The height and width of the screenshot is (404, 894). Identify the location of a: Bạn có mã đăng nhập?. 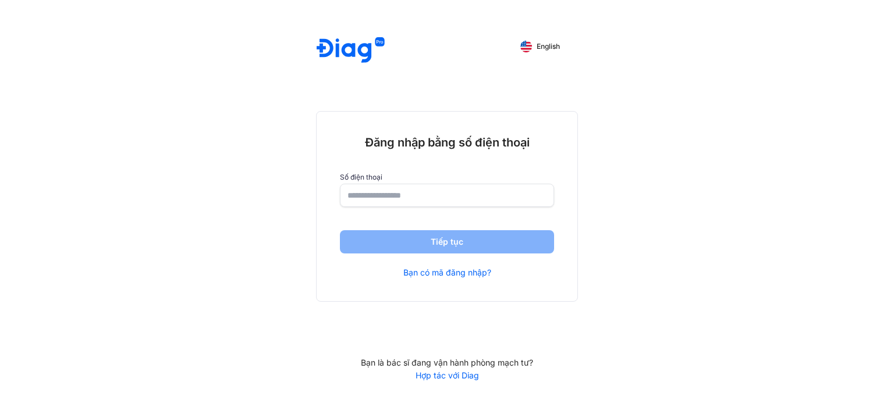
(447, 273).